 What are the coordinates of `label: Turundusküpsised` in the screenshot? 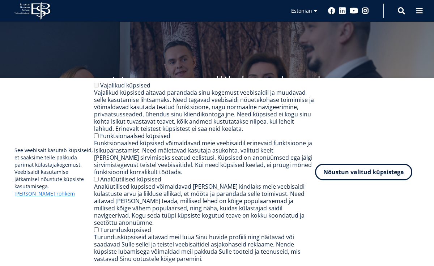 It's located at (126, 230).